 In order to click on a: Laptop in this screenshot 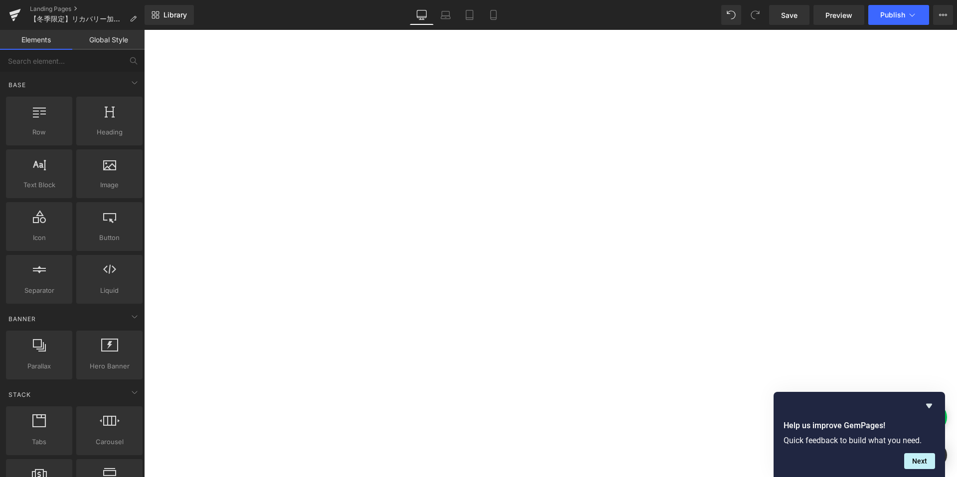, I will do `click(446, 15)`.